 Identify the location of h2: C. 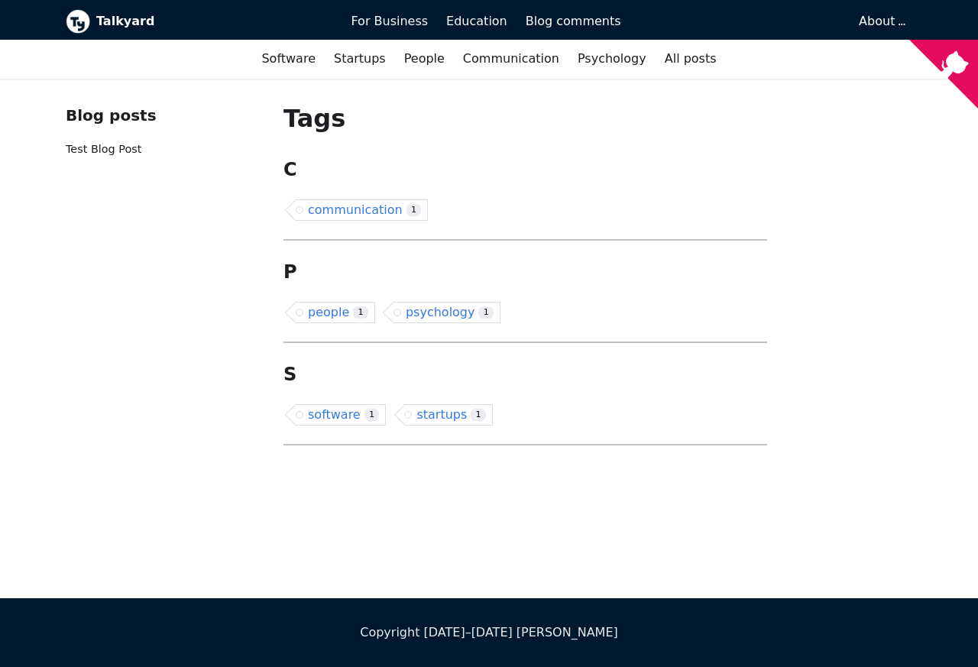
(525, 170).